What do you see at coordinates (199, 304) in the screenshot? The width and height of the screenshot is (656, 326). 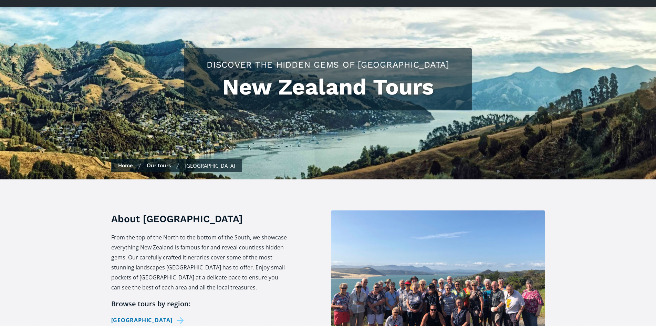 I see `h6: Browse tours by region:` at bounding box center [199, 304].